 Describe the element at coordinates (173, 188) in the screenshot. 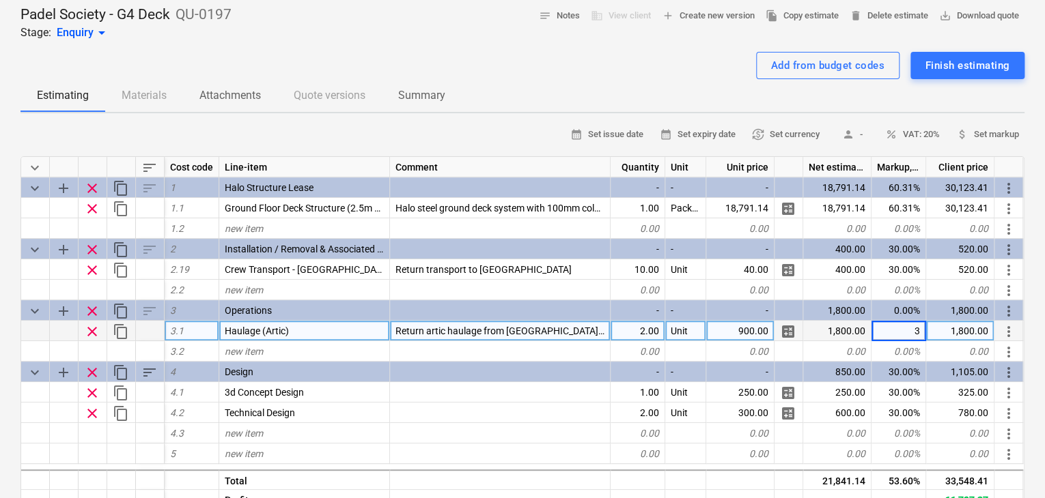

I see `span: 1` at that location.